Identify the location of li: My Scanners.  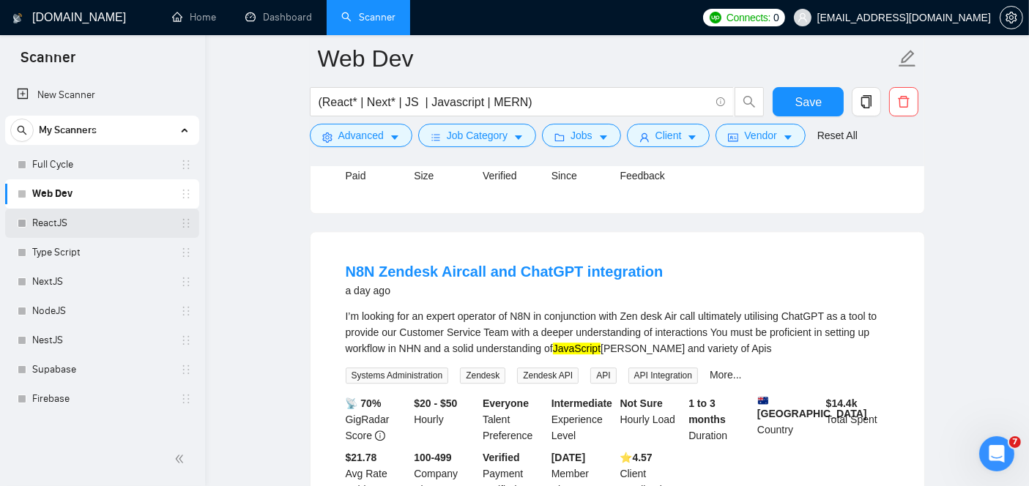
(102, 264).